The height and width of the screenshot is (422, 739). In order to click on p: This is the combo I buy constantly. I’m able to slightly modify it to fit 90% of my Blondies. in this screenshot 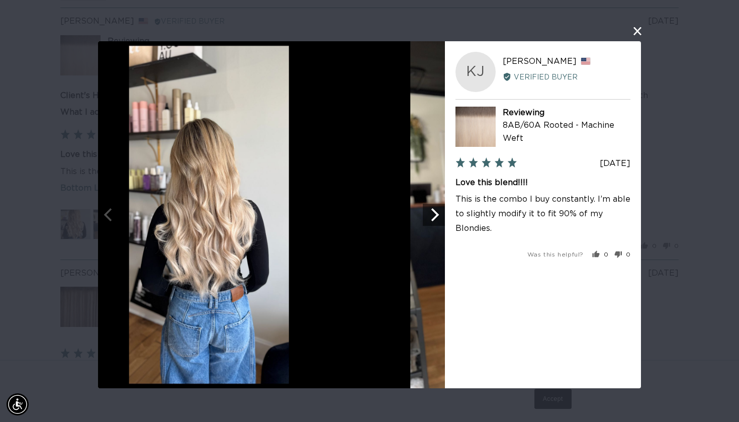, I will do `click(543, 214)`.